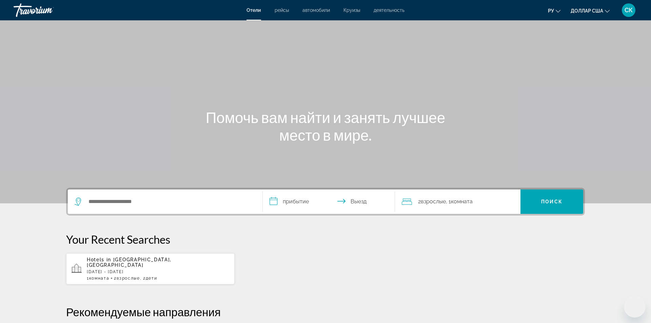 The width and height of the screenshot is (651, 323). I want to click on button: Меню пользователя, so click(629, 10).